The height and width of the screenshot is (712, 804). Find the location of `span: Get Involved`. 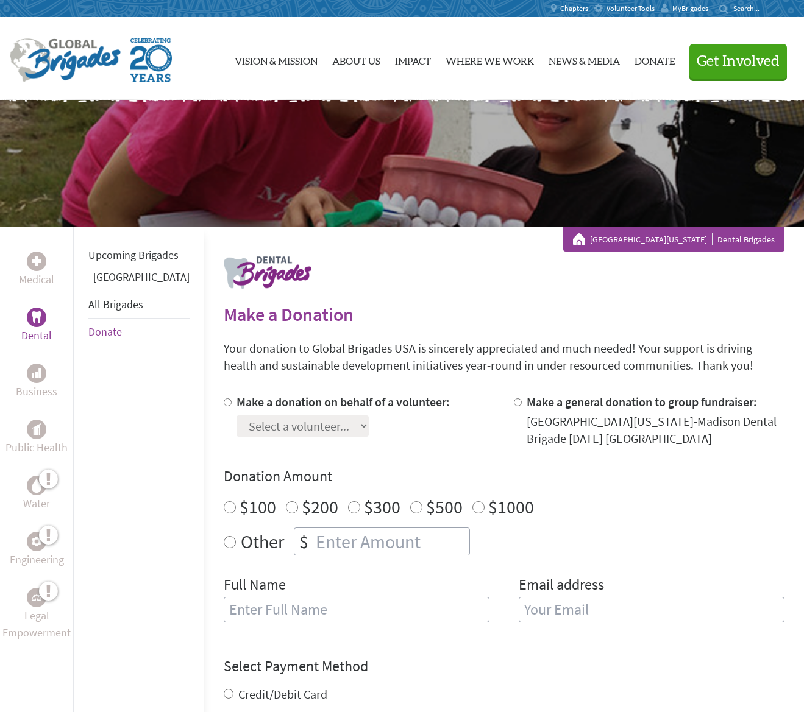

span: Get Involved is located at coordinates (738, 62).